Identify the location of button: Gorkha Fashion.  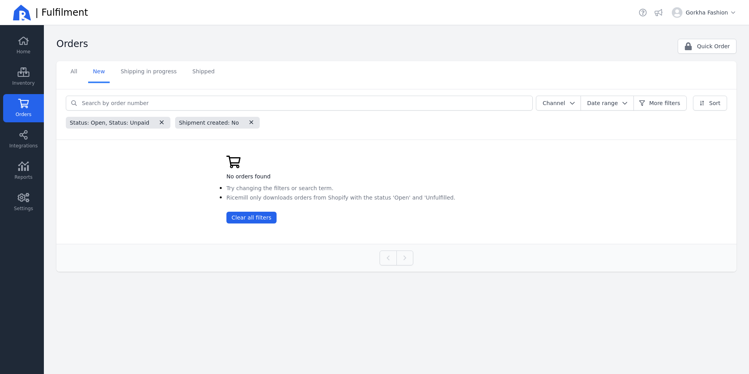
(704, 13).